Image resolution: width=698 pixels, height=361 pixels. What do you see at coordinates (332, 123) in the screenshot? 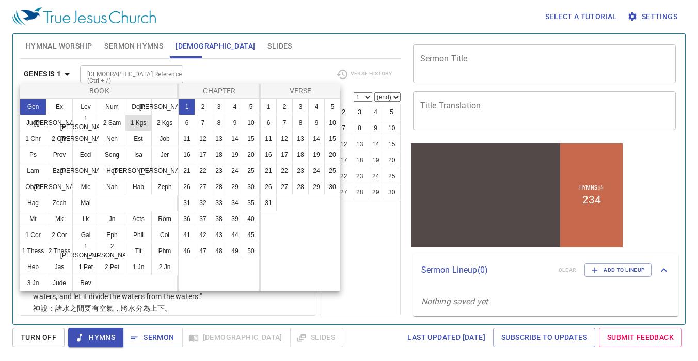
I see `button: 10` at bounding box center [332, 123].